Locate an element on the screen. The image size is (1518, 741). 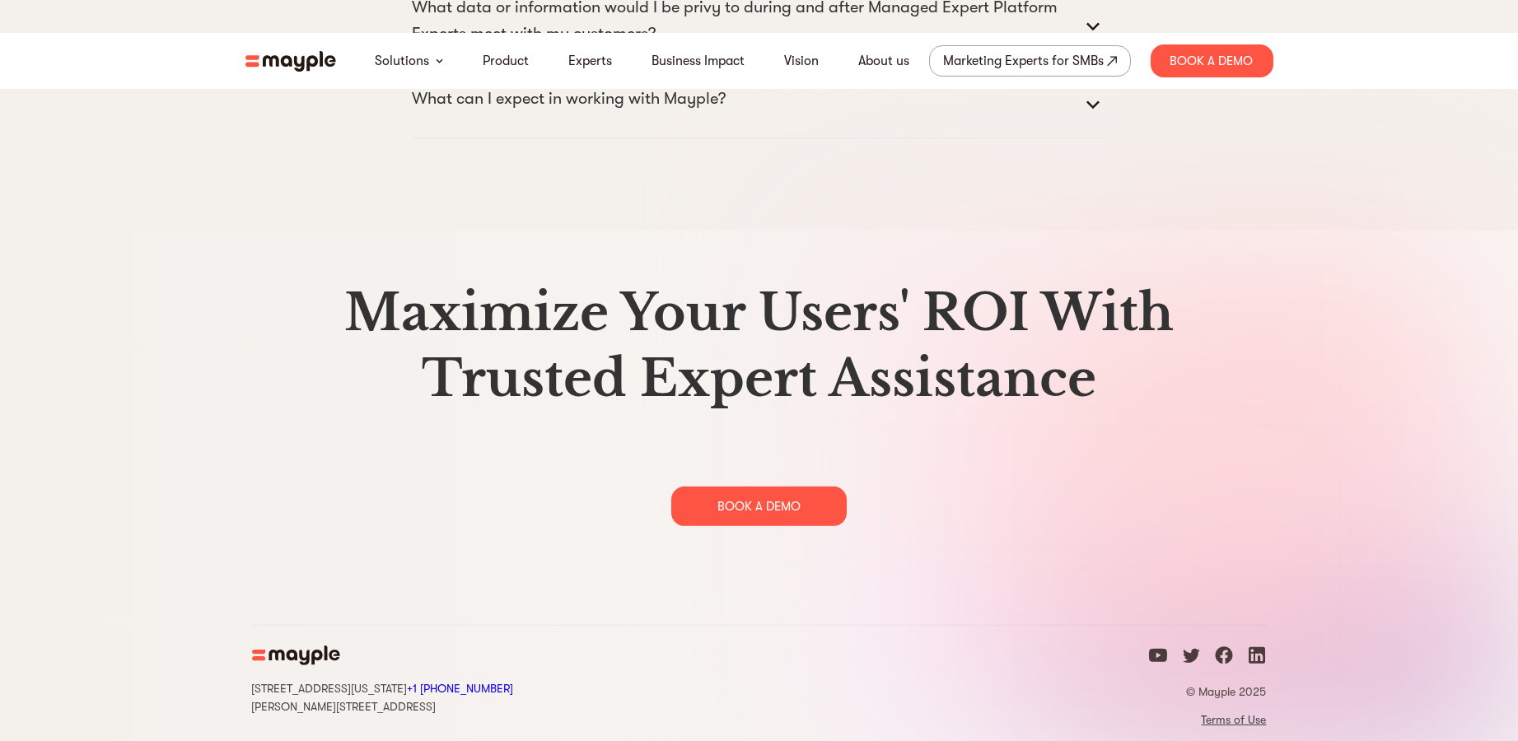
a: facebook icon is located at coordinates (1224, 658).